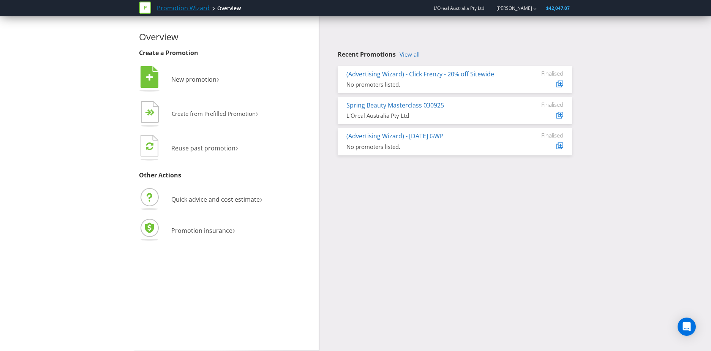 The height and width of the screenshot is (351, 711). What do you see at coordinates (426, 116) in the screenshot?
I see `div: L'Oreal Australia Pty Ltd` at bounding box center [426, 116].